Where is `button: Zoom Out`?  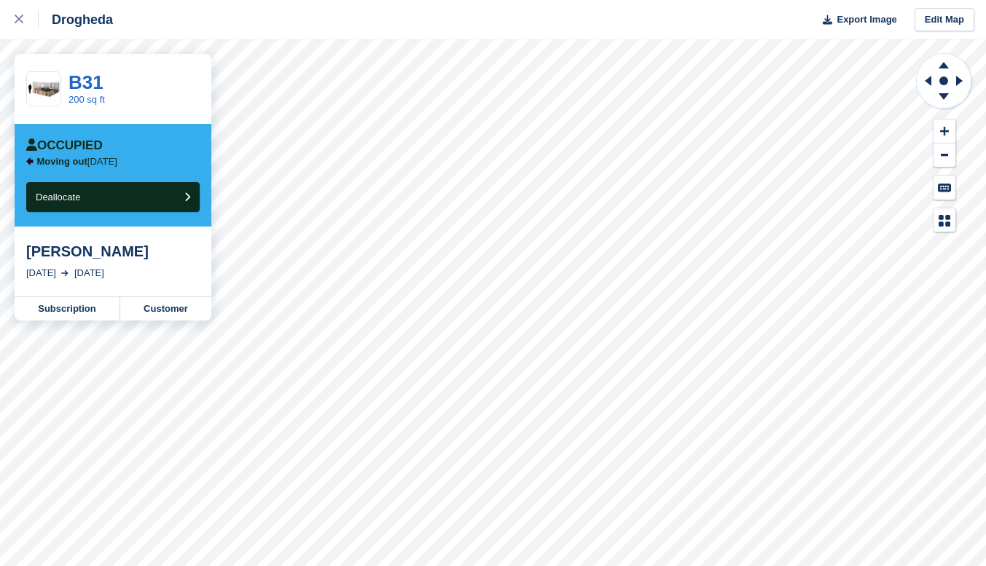
button: Zoom Out is located at coordinates (945, 155).